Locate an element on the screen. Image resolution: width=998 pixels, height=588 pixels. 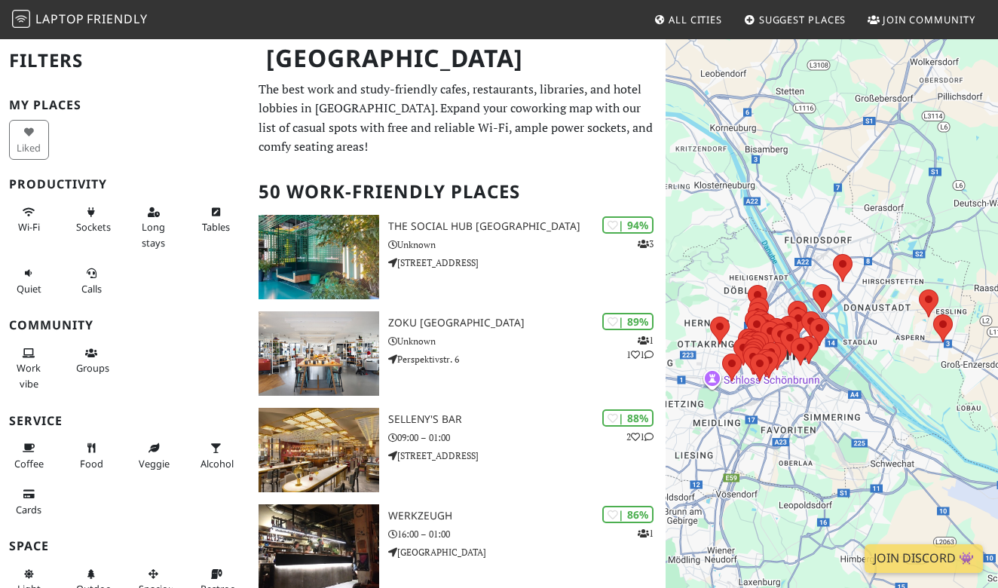
h3: Productivity is located at coordinates (124, 184).